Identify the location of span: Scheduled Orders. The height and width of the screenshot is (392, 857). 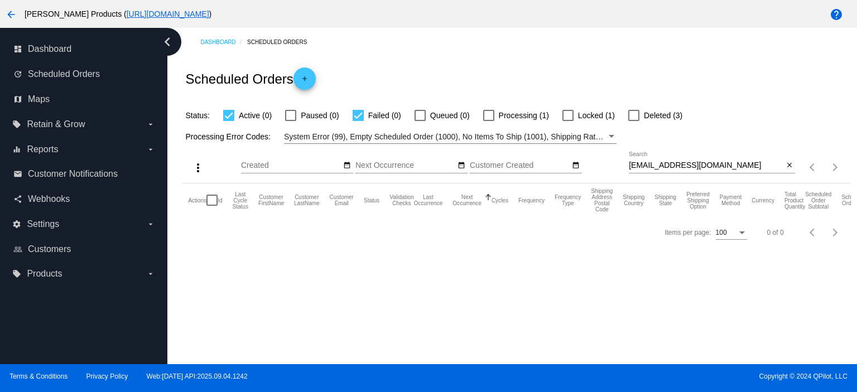
(64, 74).